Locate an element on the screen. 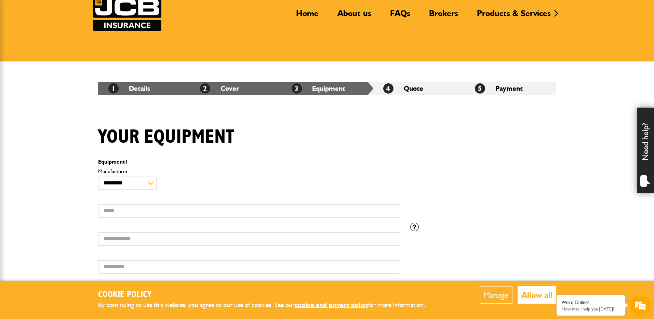 This screenshot has width=654, height=319. div: Need help? is located at coordinates (645, 150).